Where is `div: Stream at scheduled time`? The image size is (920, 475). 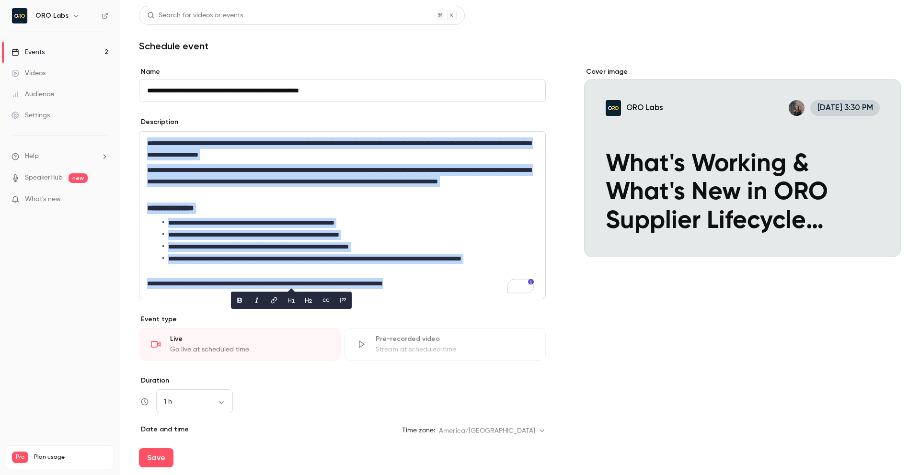
div: Stream at scheduled time is located at coordinates (455, 350).